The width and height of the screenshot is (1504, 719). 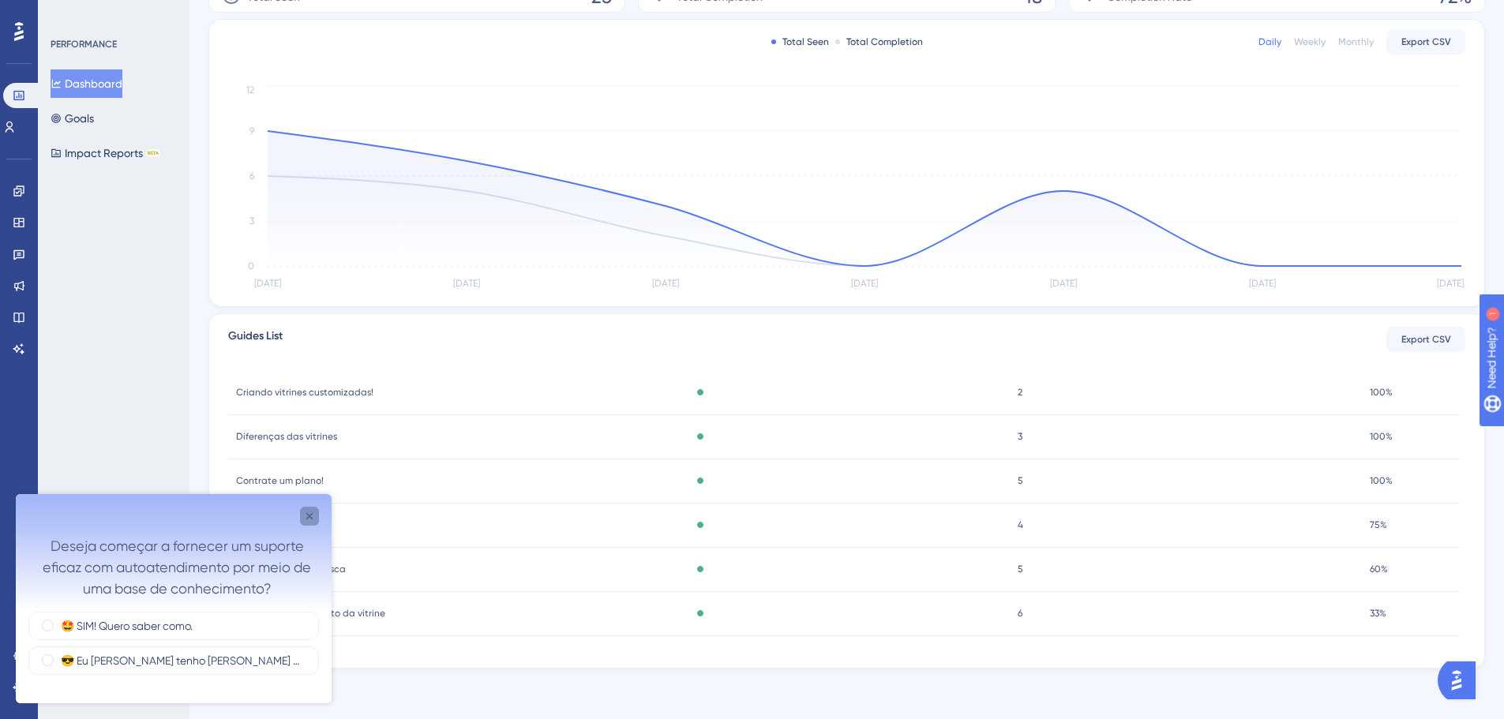 What do you see at coordinates (800, 42) in the screenshot?
I see `div: Total Seen` at bounding box center [800, 42].